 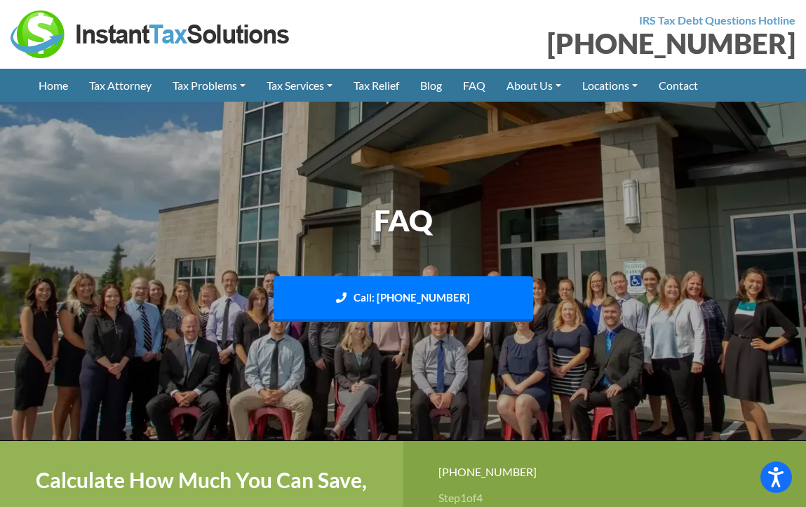 I want to click on span: 4, so click(x=479, y=498).